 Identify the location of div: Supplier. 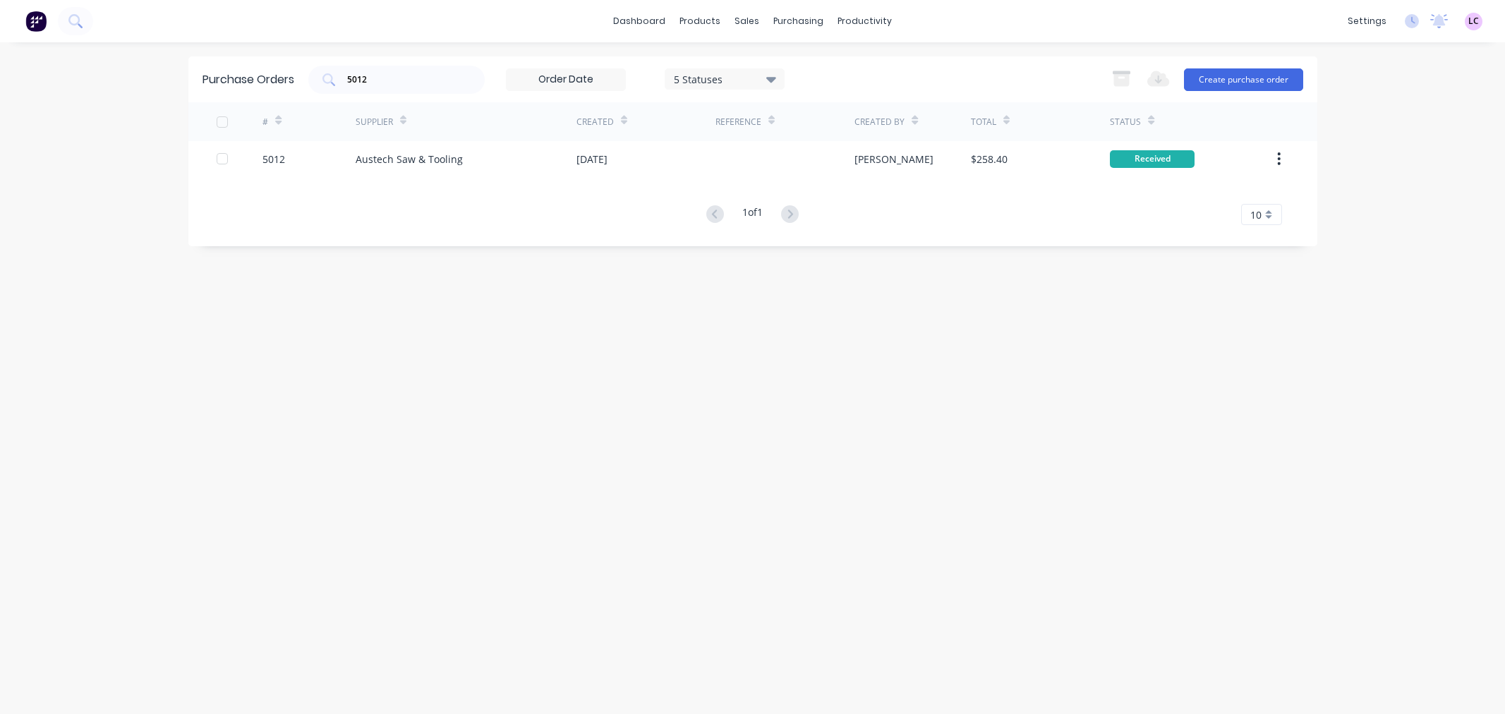
(374, 122).